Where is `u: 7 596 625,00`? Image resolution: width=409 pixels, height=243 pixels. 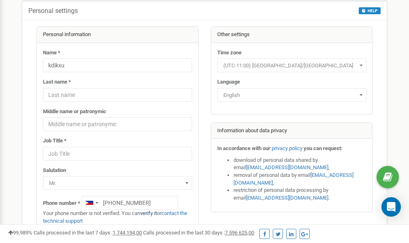 u: 7 596 625,00 is located at coordinates (240, 232).